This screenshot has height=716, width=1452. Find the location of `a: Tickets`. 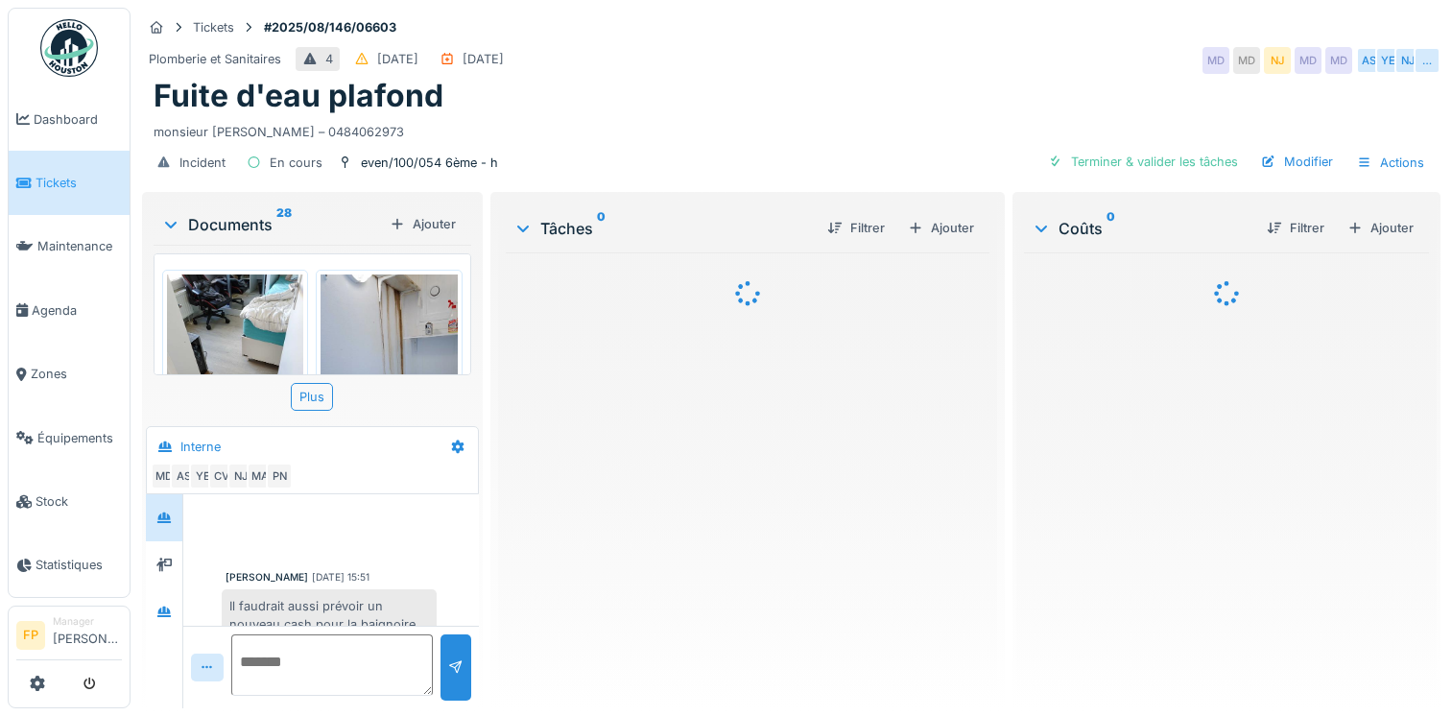

a: Tickets is located at coordinates (69, 182).